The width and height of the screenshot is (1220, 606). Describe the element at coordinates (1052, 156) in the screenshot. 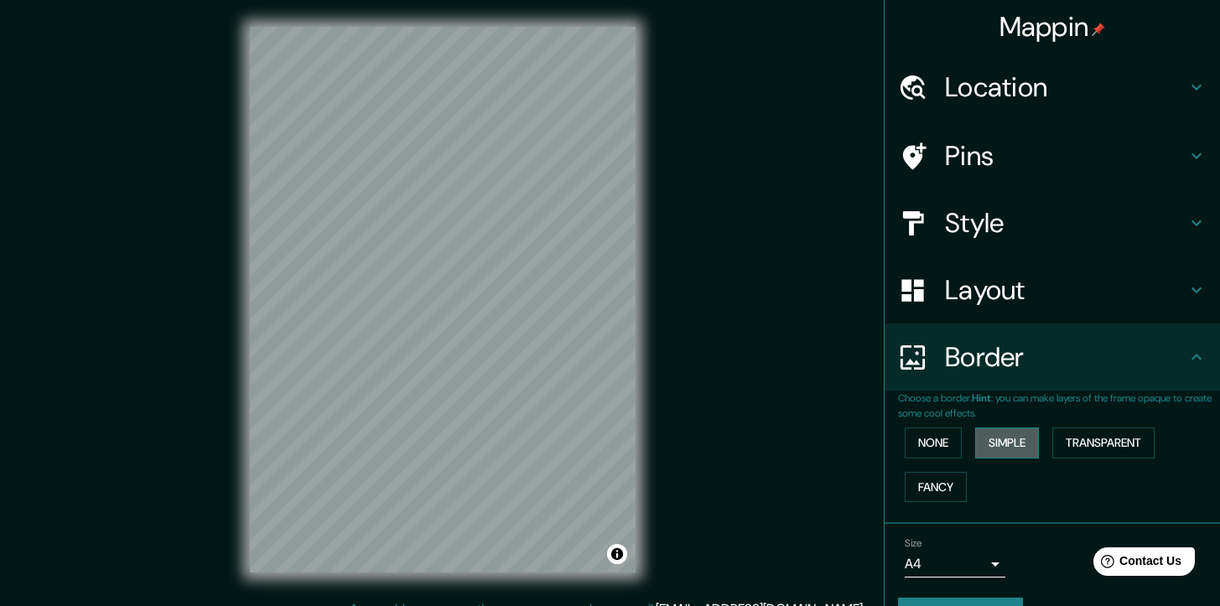

I see `div: Pins` at that location.